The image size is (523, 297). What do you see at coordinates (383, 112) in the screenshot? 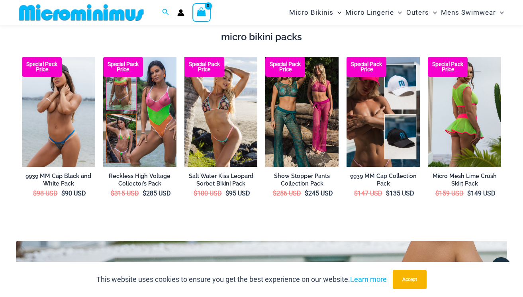
I see `a: Rebel Cap Rebel Cap BlackElectric Blue 9939 Cap 05Rebel Cap BlackElectric Blue 9939 Cap 05` at bounding box center [383, 112].